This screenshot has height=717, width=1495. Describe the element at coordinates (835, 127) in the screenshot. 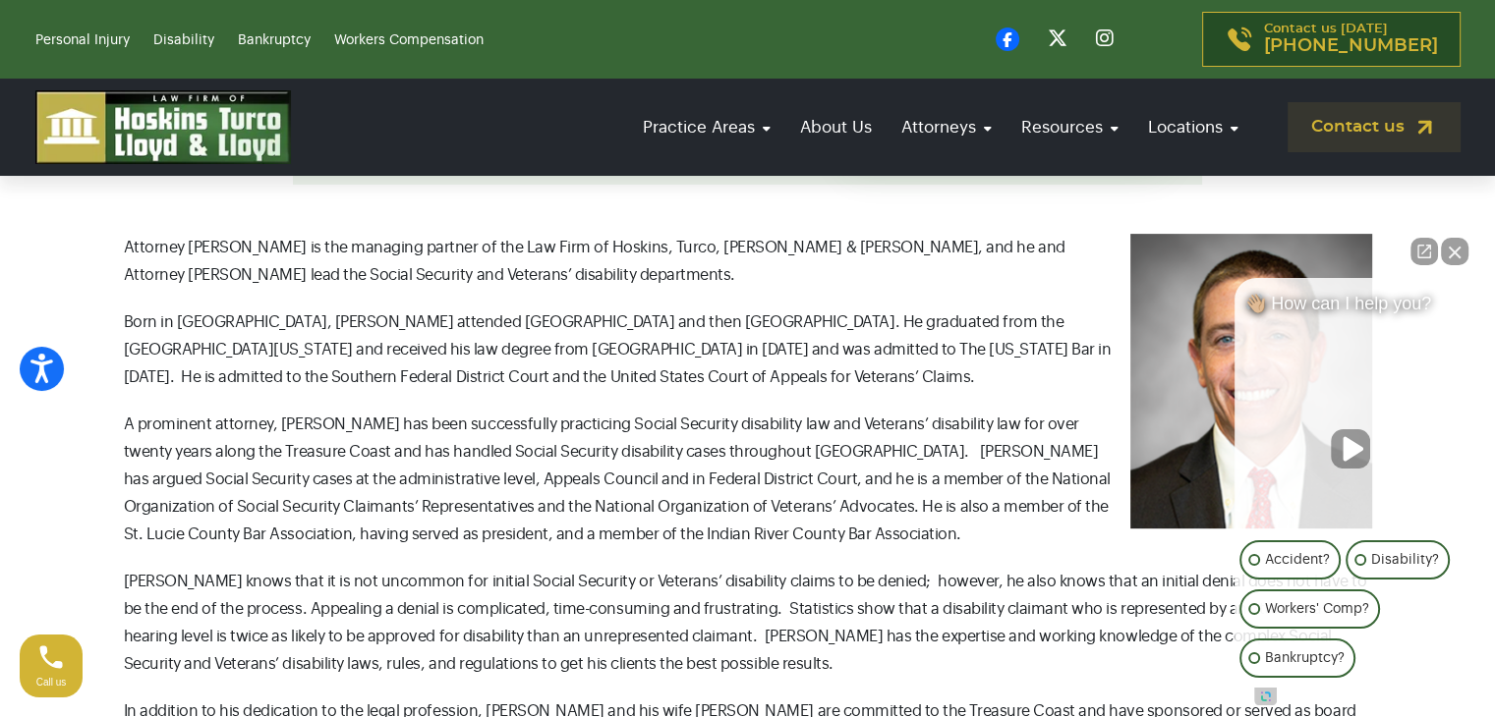

I see `a: About Us` at that location.